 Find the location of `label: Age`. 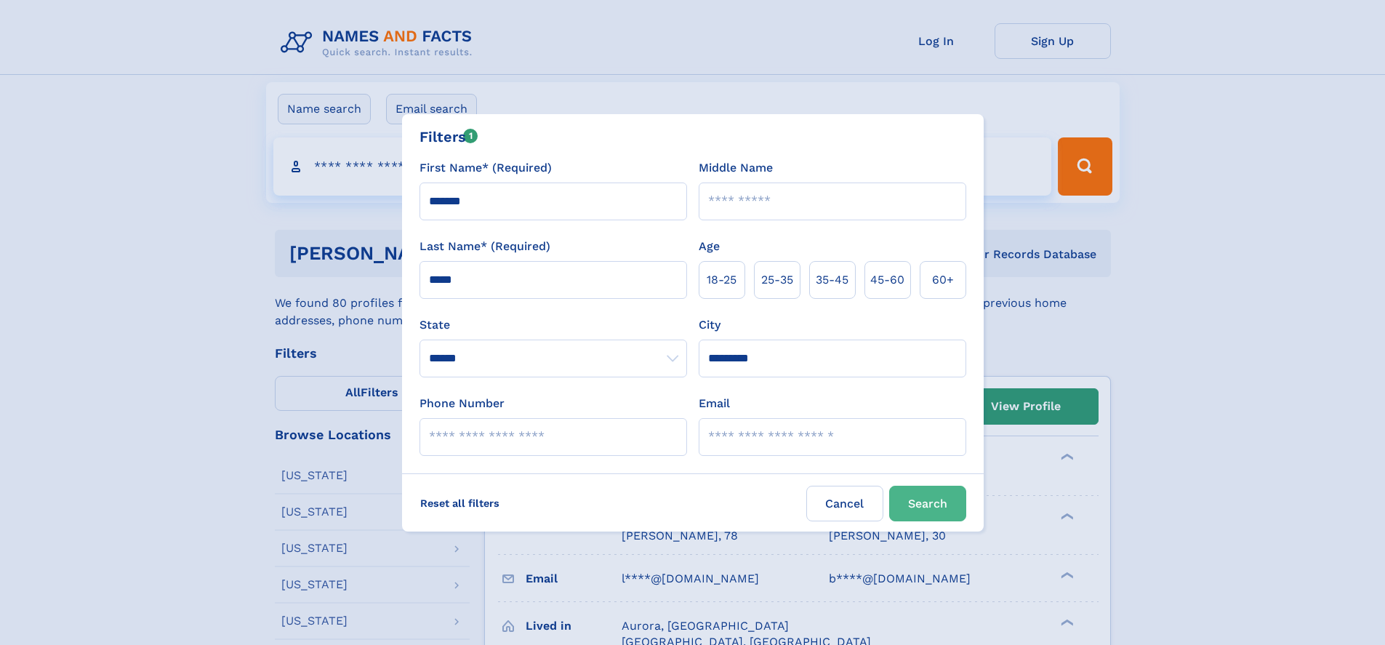

label: Age is located at coordinates (709, 246).